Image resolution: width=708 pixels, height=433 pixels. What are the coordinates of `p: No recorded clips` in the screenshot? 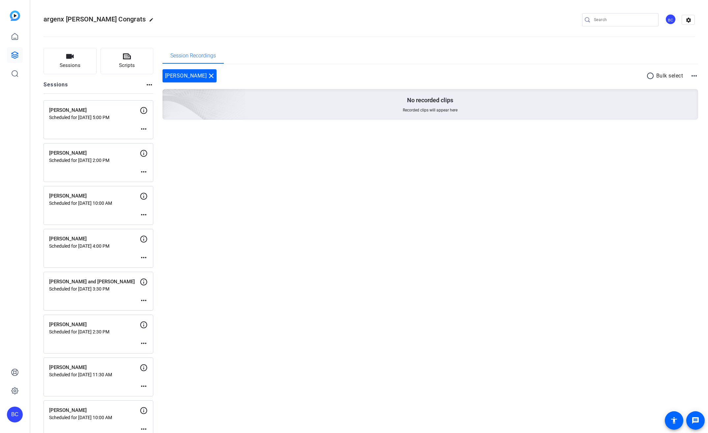 It's located at (430, 100).